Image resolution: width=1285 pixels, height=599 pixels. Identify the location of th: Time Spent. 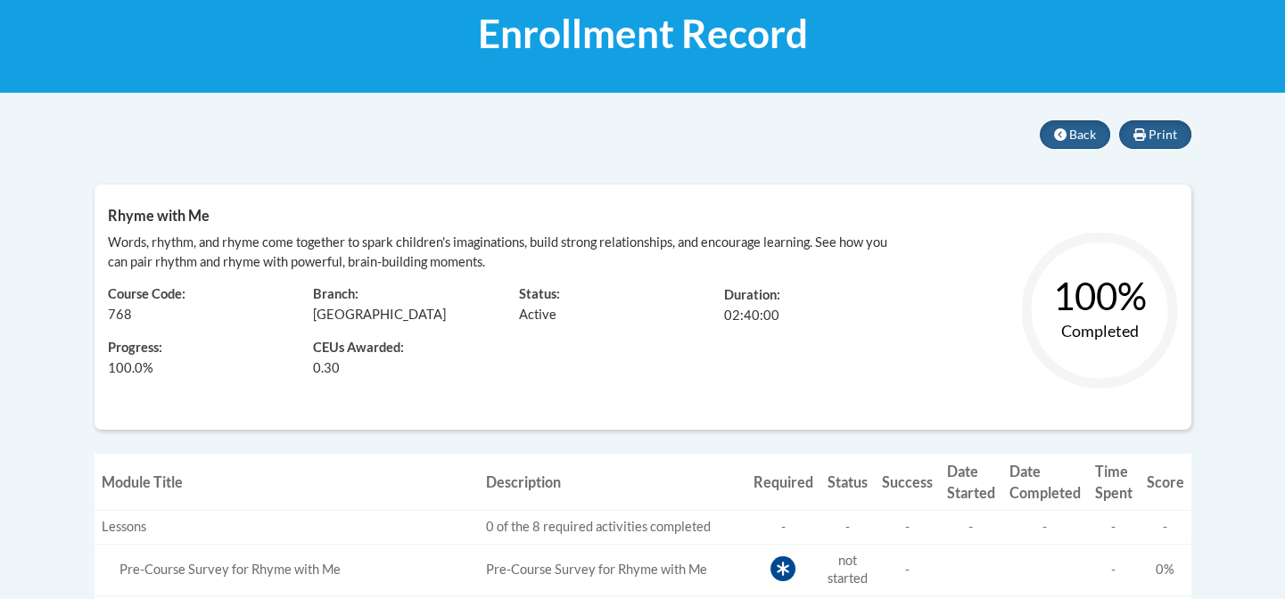
(1114, 482).